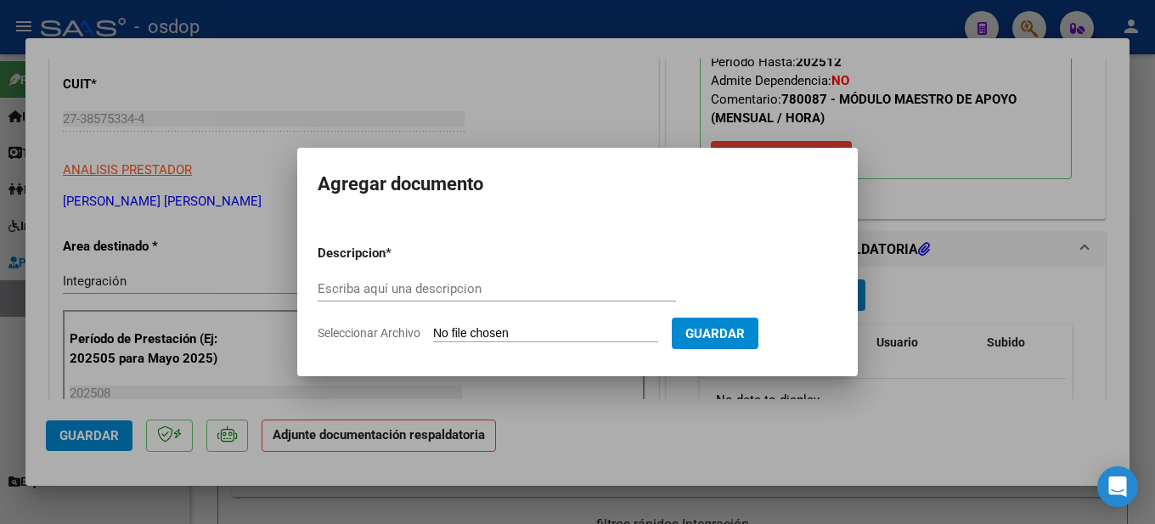  I want to click on button: Guardar, so click(715, 333).